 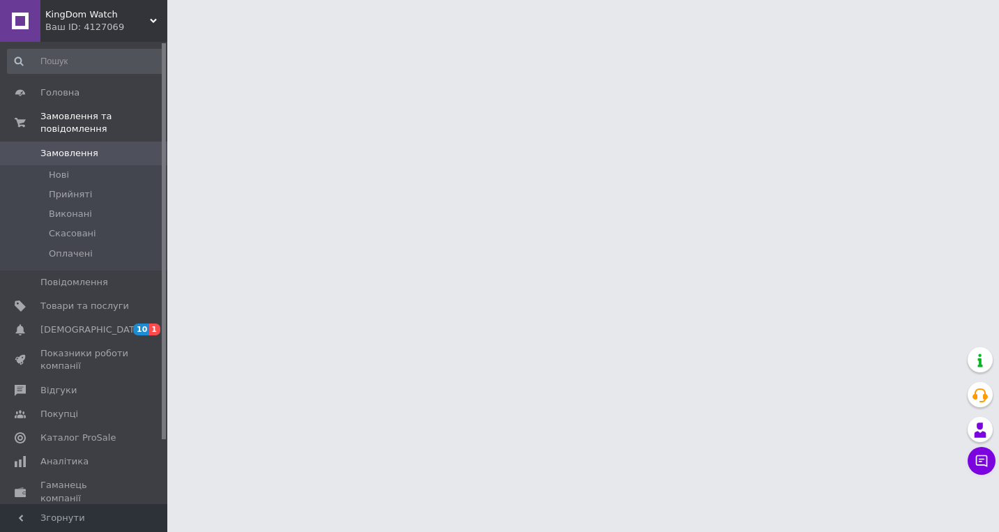 I want to click on span: Замовлення та повідомлення, so click(x=104, y=123).